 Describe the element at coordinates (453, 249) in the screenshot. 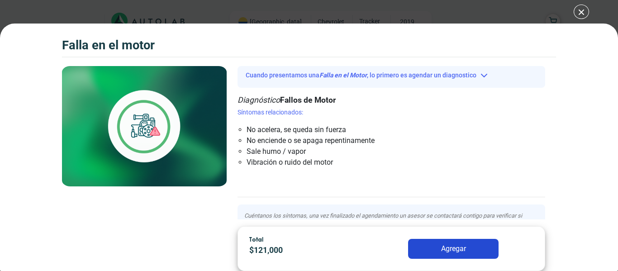

I see `button: Agregar` at that location.